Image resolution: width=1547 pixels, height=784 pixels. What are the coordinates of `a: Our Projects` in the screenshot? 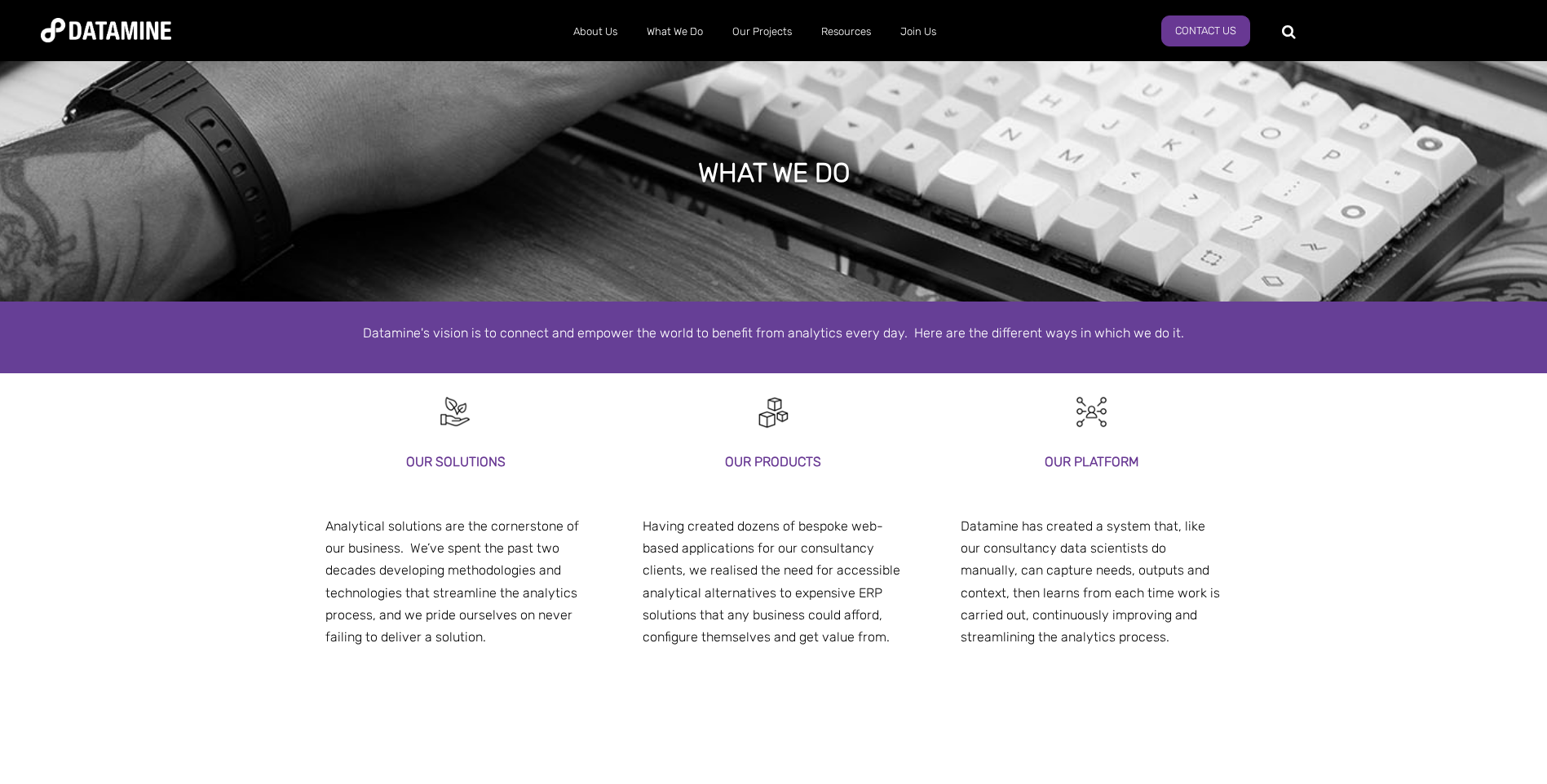 It's located at (762, 32).